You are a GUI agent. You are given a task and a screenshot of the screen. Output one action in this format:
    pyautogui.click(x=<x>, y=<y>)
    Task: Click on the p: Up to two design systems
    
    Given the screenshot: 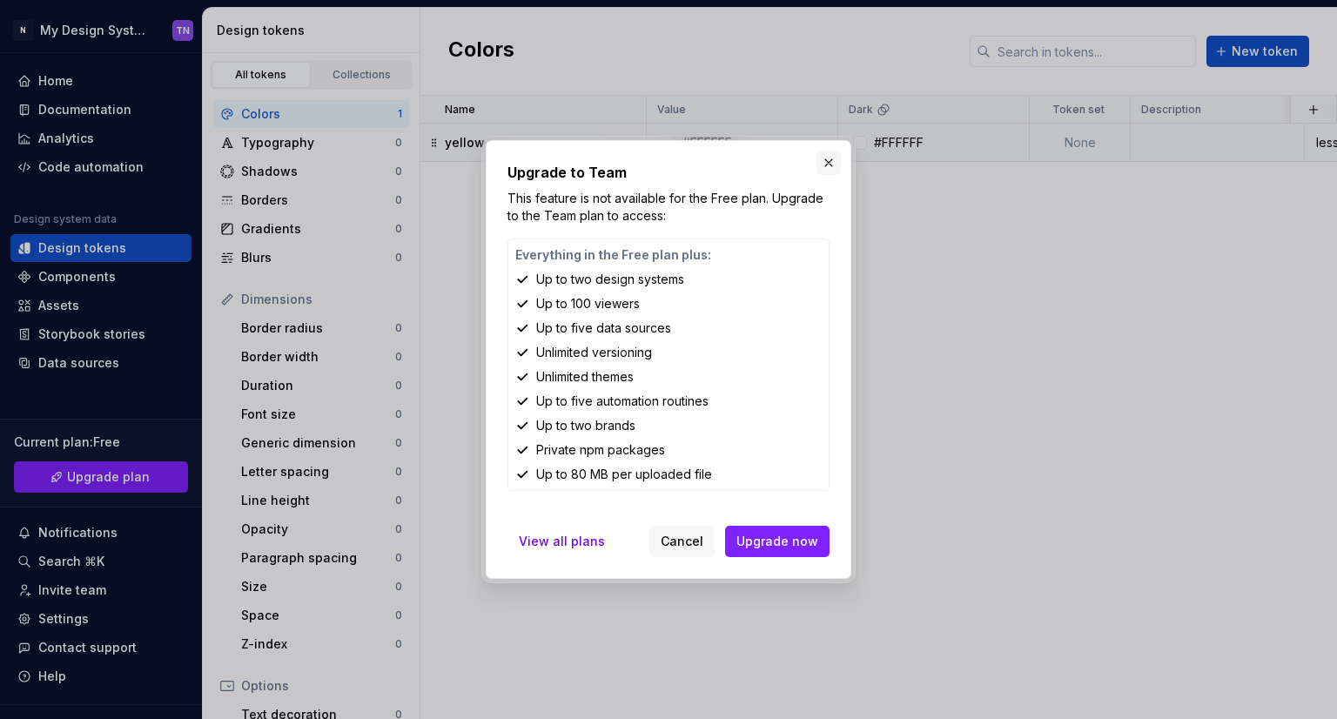 What is the action you would take?
    pyautogui.click(x=610, y=279)
    